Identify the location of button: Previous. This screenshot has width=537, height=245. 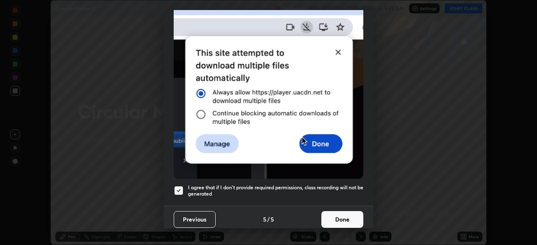
(195, 220).